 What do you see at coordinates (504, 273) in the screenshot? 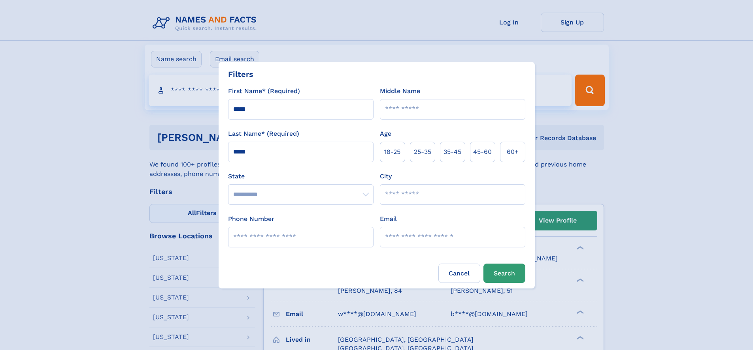
I see `button: Search` at bounding box center [504, 273].